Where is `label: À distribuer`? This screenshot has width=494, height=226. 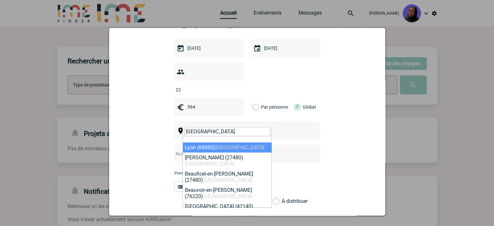
label: À distribuer is located at coordinates (276, 201).